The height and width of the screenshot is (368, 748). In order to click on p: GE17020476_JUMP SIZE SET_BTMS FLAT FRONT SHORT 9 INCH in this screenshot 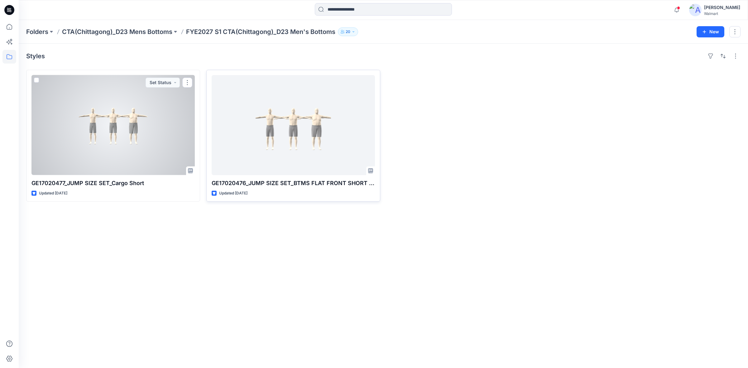, I will do `click(293, 183)`.